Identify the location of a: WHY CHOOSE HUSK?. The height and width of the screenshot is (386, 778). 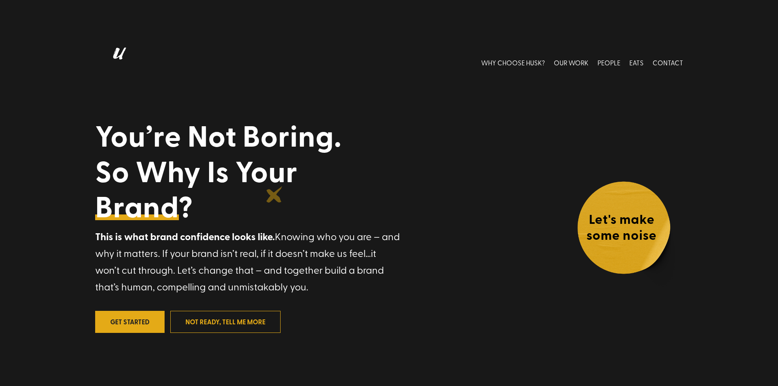
(513, 62).